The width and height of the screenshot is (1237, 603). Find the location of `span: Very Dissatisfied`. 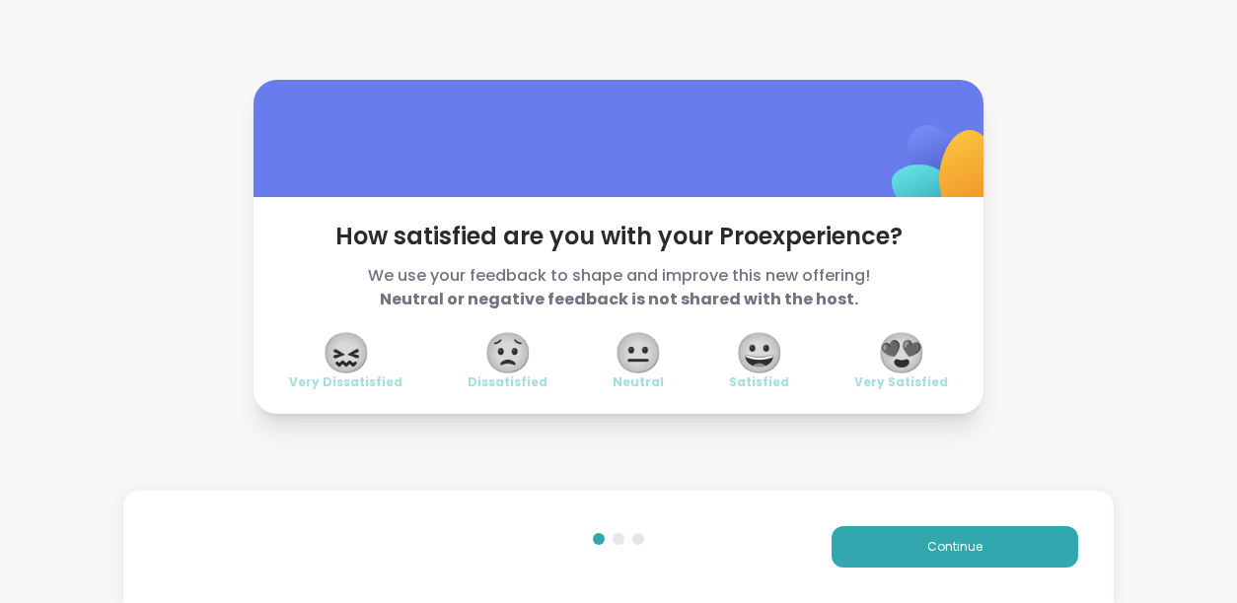

span: Very Dissatisfied is located at coordinates (345, 383).